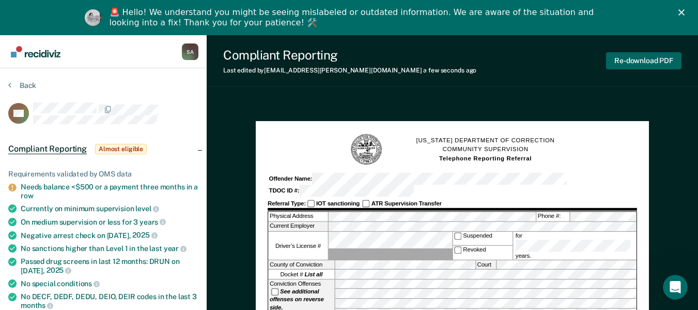 Image resolution: width=698 pixels, height=310 pixels. I want to click on label: Driver’s License #, so click(298, 246).